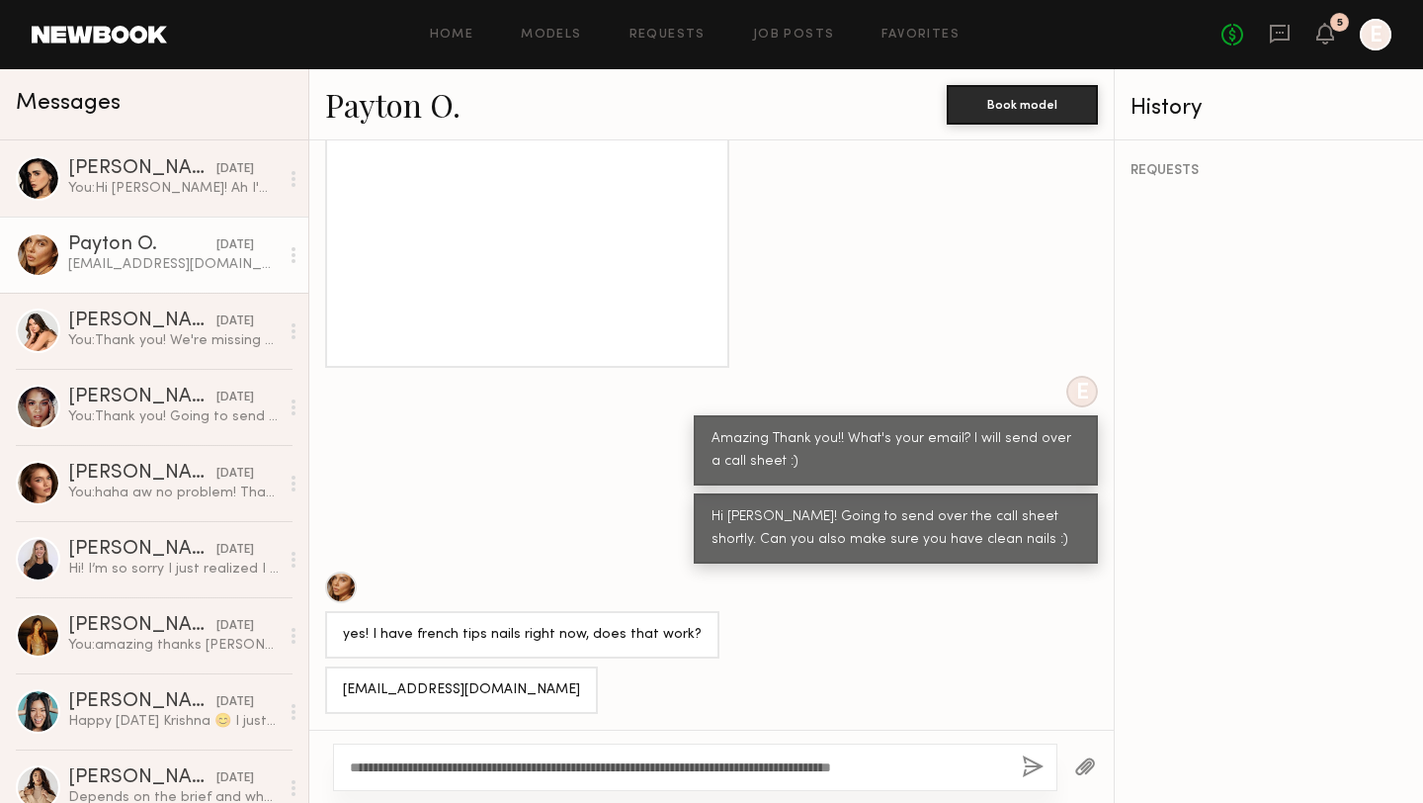 This screenshot has width=1423, height=803. I want to click on div: REQUESTS, so click(1269, 171).